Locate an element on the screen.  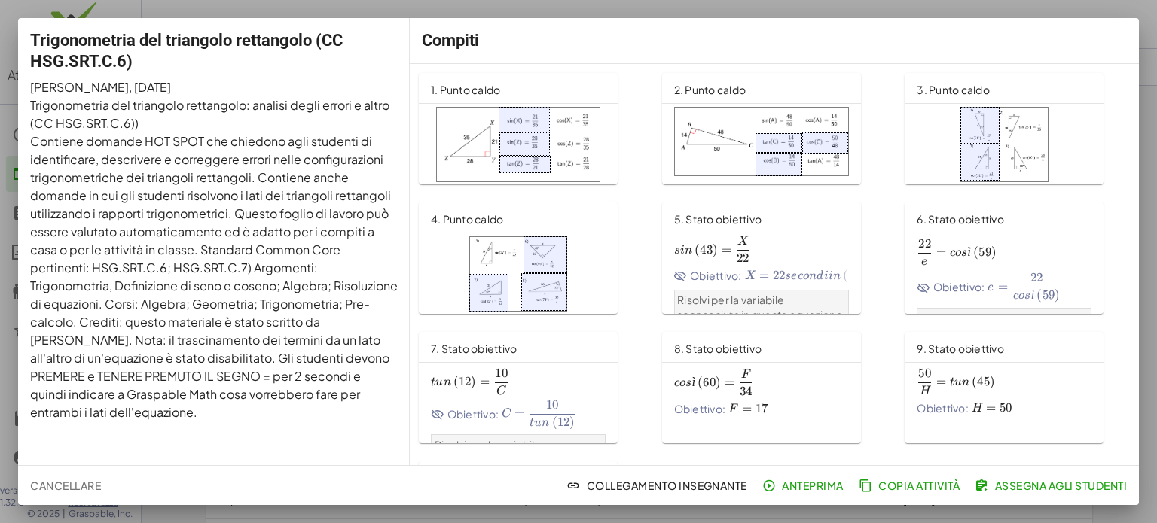
font: 5. Stato obiettivo is located at coordinates (718, 219).